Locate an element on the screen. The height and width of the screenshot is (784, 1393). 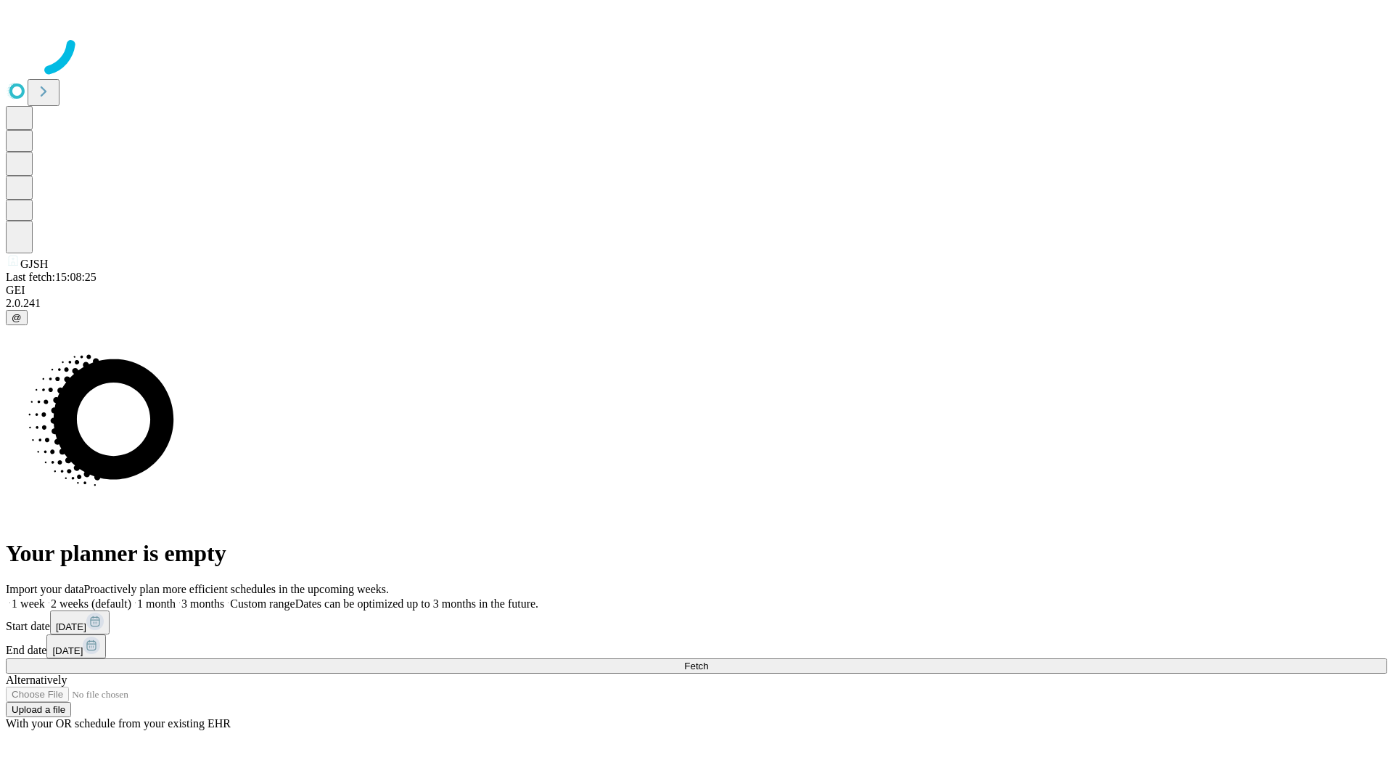
span: 2 weeks (default) is located at coordinates (91, 603).